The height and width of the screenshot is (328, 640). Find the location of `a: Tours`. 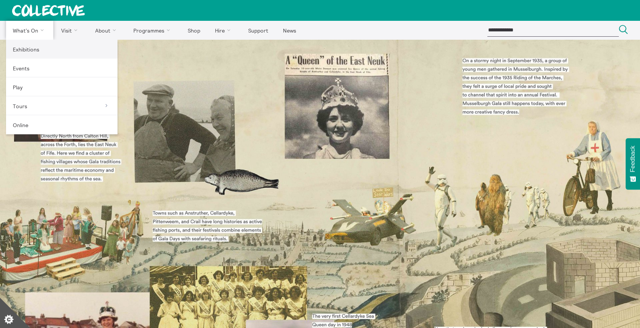

a: Tours is located at coordinates (62, 106).